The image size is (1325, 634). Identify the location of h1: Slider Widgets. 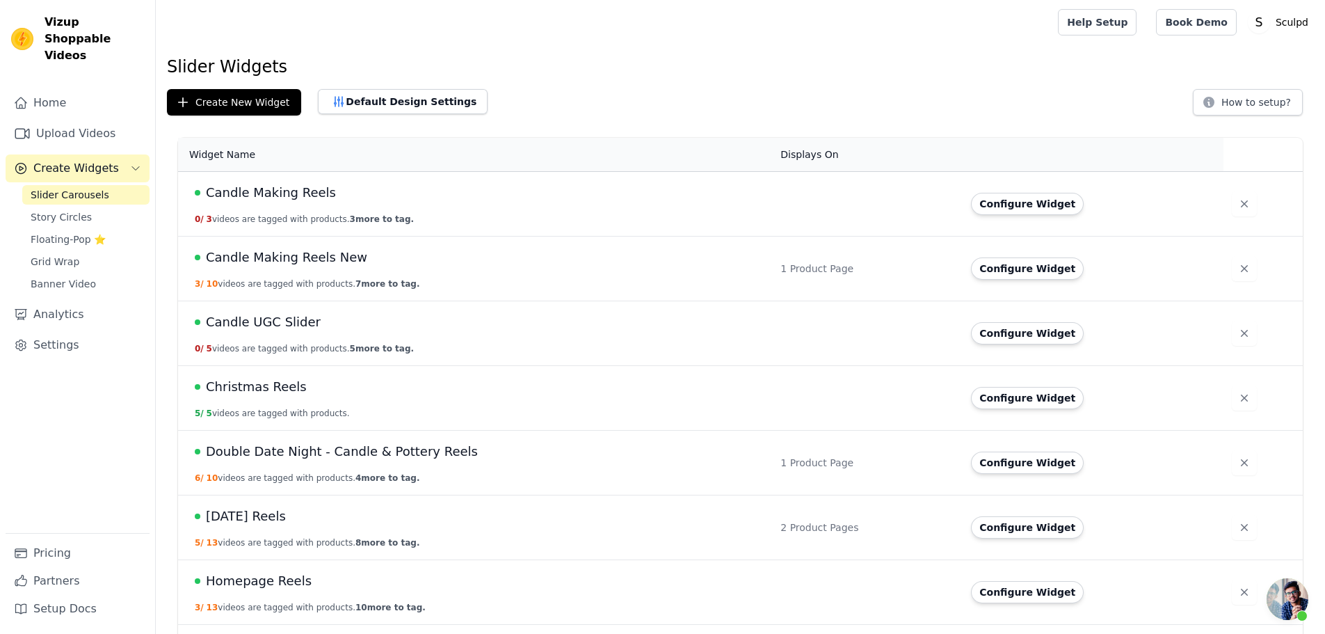
(740, 67).